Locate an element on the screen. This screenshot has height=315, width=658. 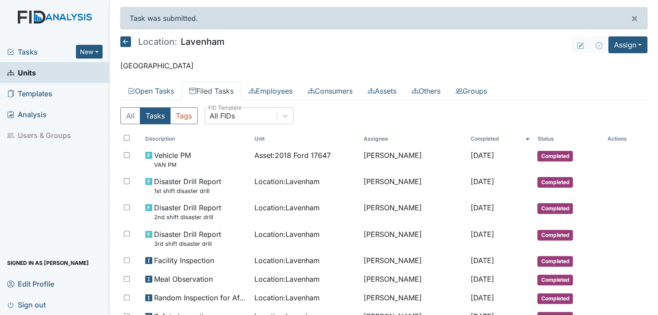
small: VAN PM is located at coordinates (172, 165).